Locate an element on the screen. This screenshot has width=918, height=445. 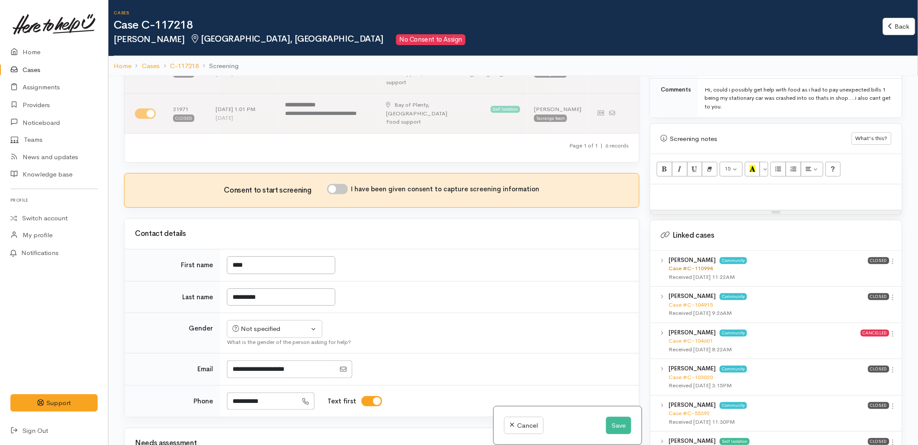
h3: Contact details is located at coordinates (382, 234).